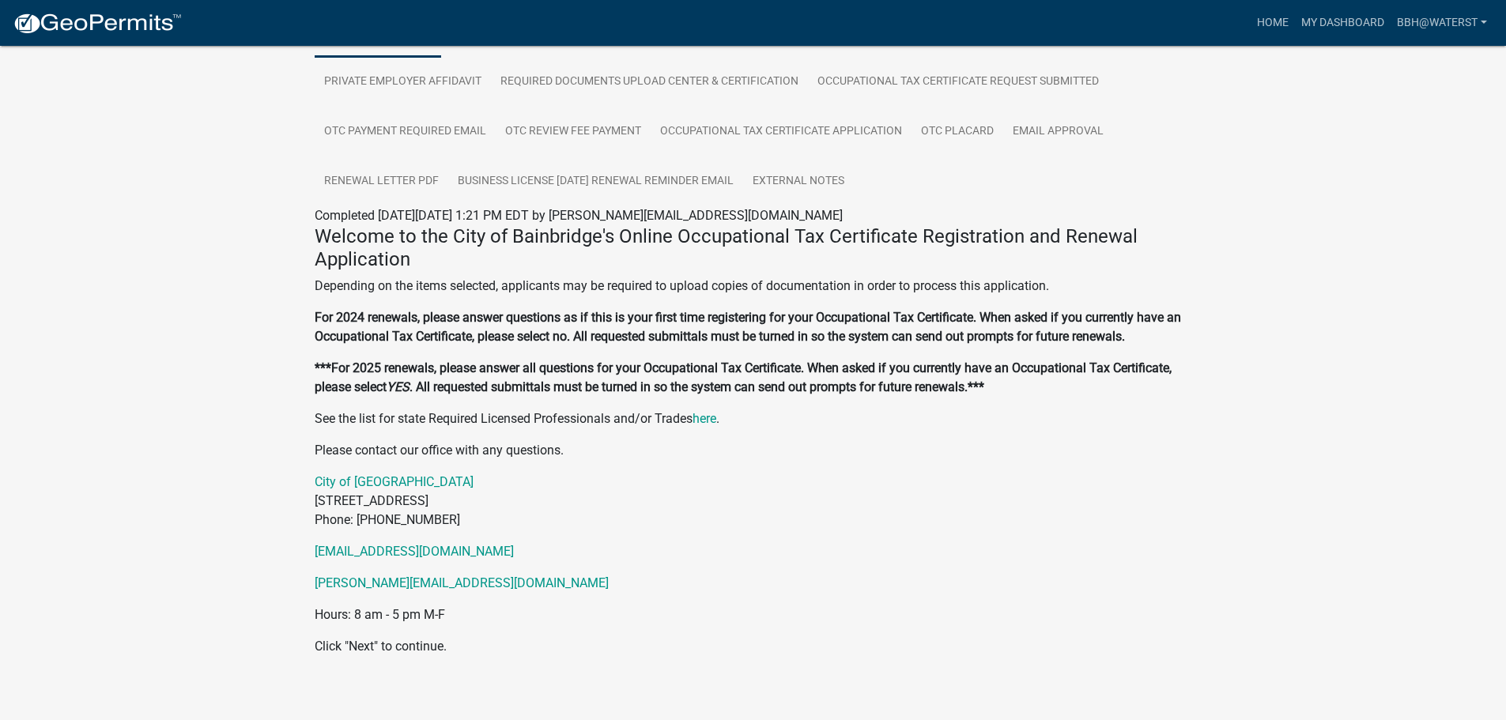 The height and width of the screenshot is (720, 1506). I want to click on h4: Welcome to the City of Bainbridge's Online Occupational Tax Certificate Registration and Renewal ..., so click(753, 248).